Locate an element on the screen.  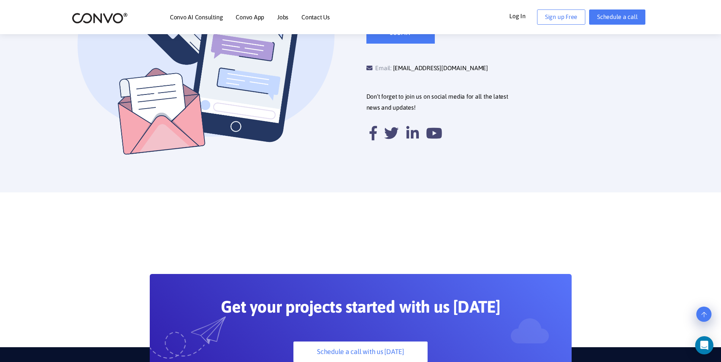
p: Don’t forget to join us on social media for all the latest news and updates! is located at coordinates (508, 103).